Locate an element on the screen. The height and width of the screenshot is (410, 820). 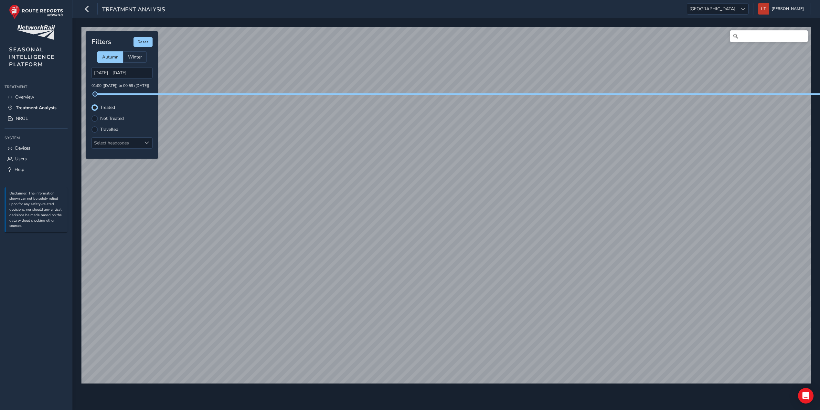
span: Overview is located at coordinates (25, 97).